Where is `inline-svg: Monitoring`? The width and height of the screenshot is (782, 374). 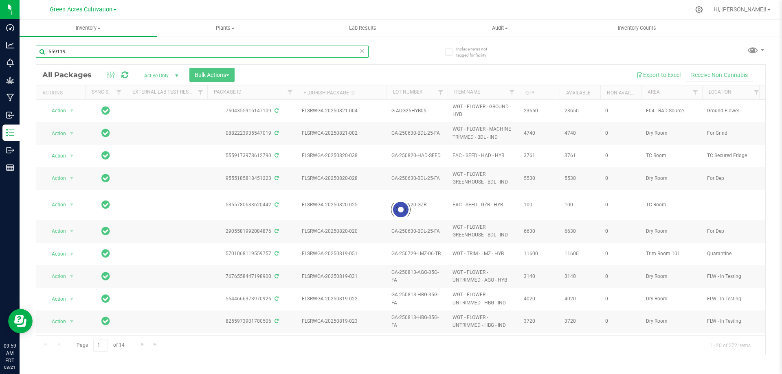
inline-svg: Monitoring is located at coordinates (10, 63).